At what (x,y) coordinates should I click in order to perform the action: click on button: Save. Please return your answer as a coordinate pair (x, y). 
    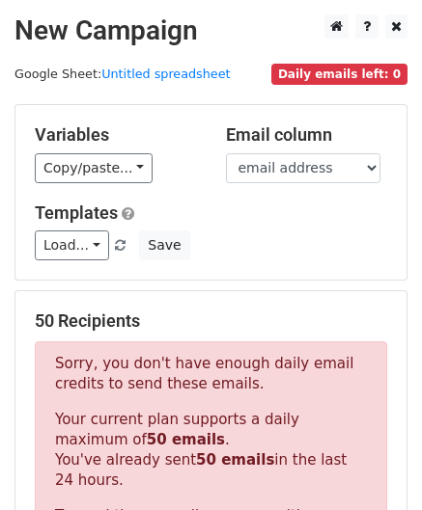
    Looking at the image, I should click on (164, 245).